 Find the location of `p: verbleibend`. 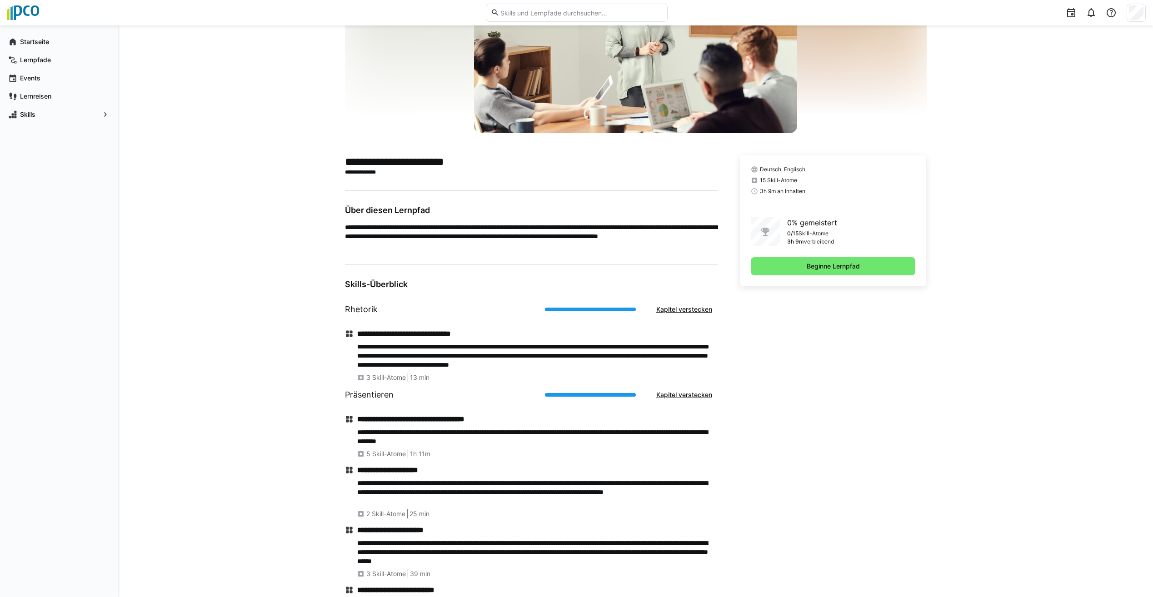

p: verbleibend is located at coordinates (819, 242).